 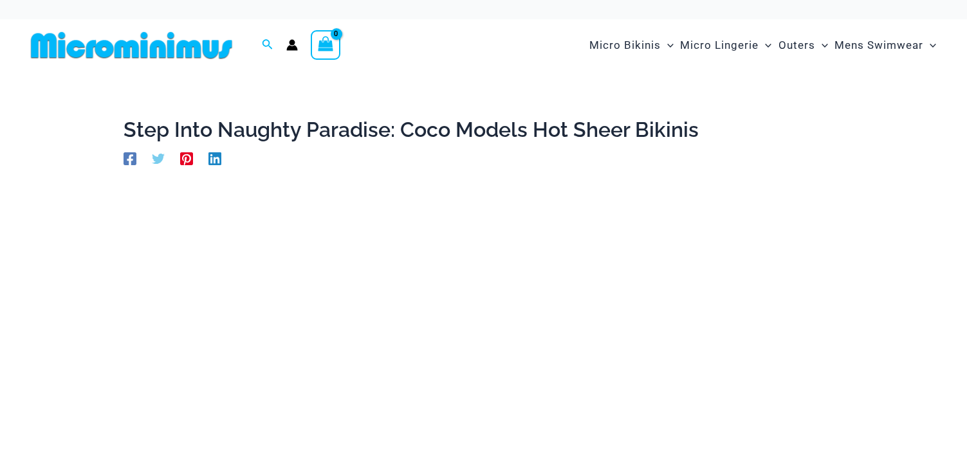 I want to click on a: Facebook, so click(x=130, y=158).